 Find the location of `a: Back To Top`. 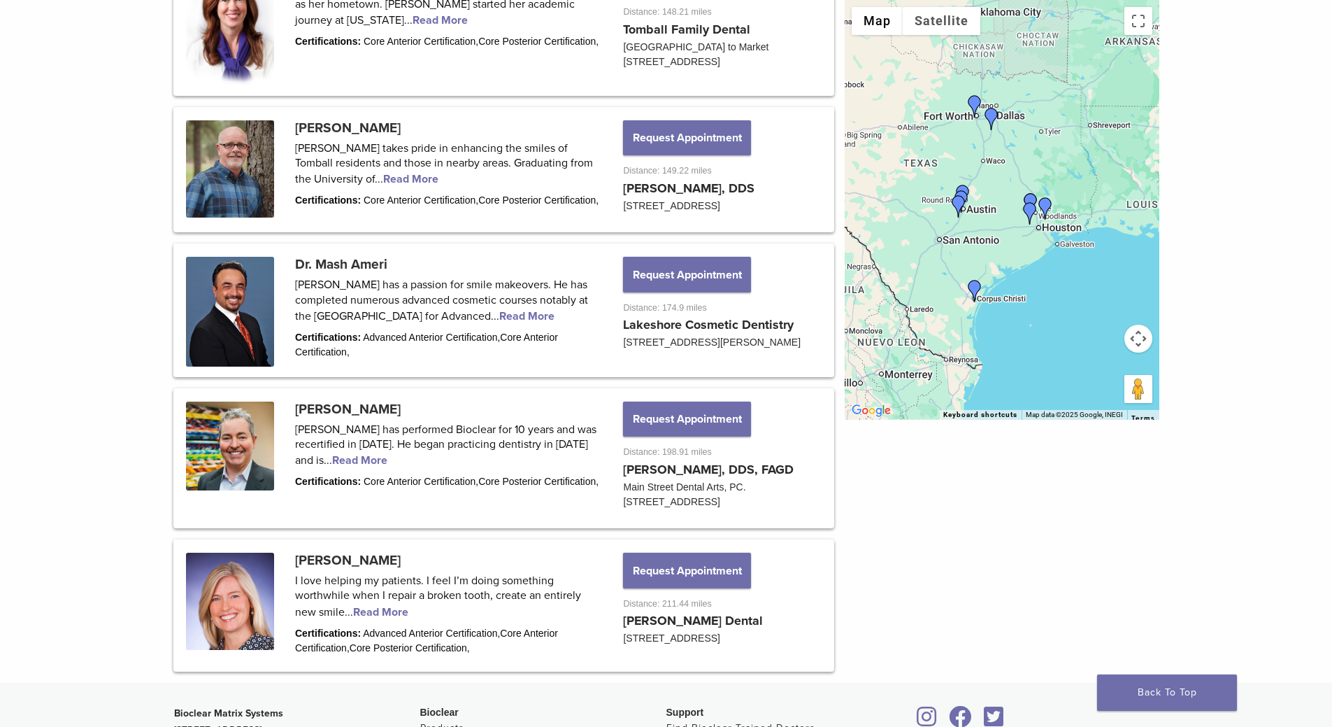

a: Back To Top is located at coordinates (1167, 692).